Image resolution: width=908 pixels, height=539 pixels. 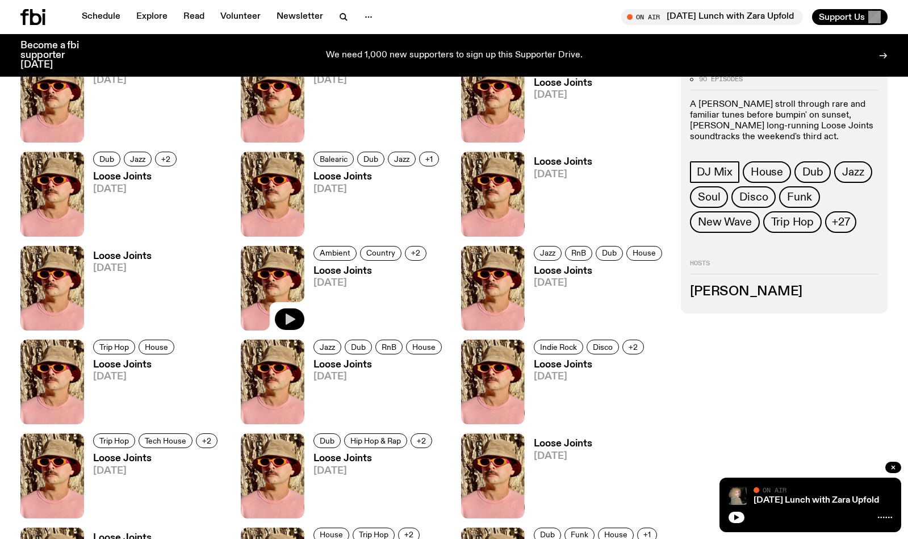 I want to click on a: Tech House, so click(x=165, y=441).